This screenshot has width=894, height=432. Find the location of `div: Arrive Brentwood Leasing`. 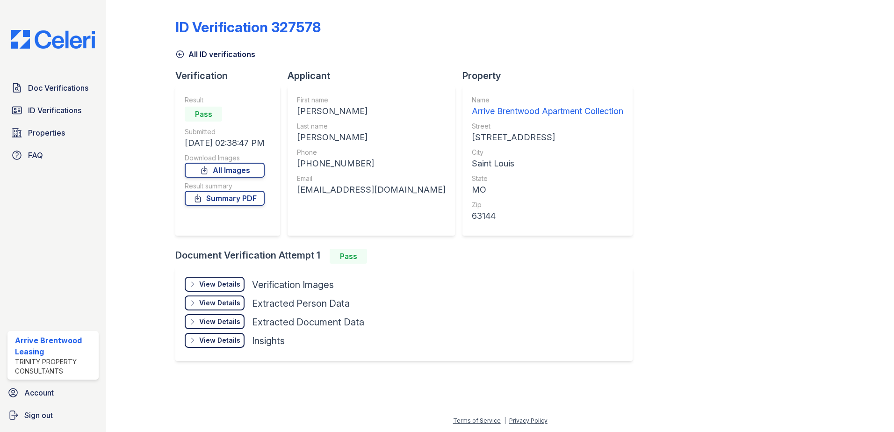

div: Arrive Brentwood Leasing is located at coordinates (55, 346).